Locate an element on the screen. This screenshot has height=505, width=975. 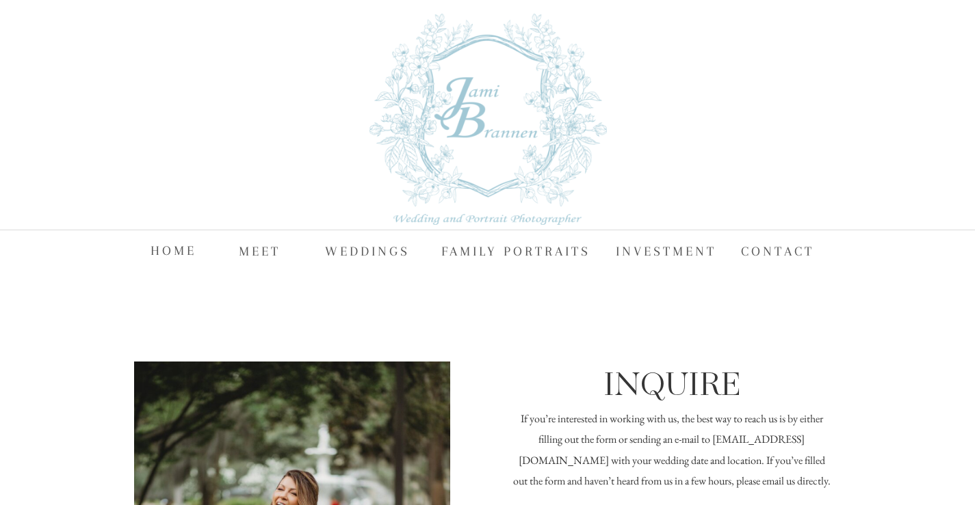
a: MEET is located at coordinates (261, 250).